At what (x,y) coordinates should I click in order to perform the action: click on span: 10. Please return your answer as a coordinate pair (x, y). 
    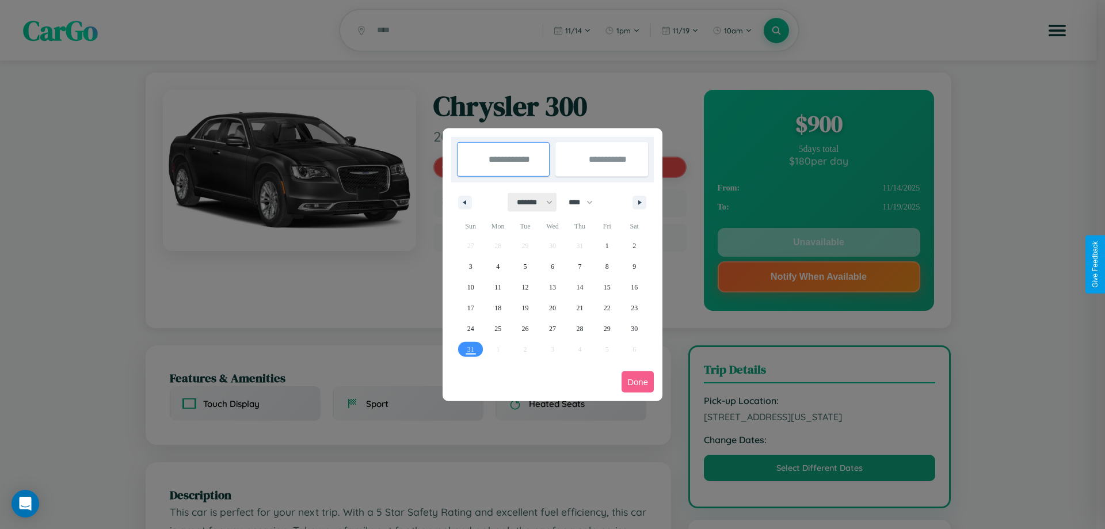
    Looking at the image, I should click on (471, 287).